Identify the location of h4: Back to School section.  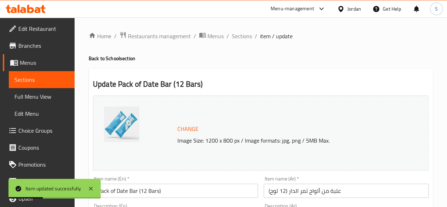
(261, 58).